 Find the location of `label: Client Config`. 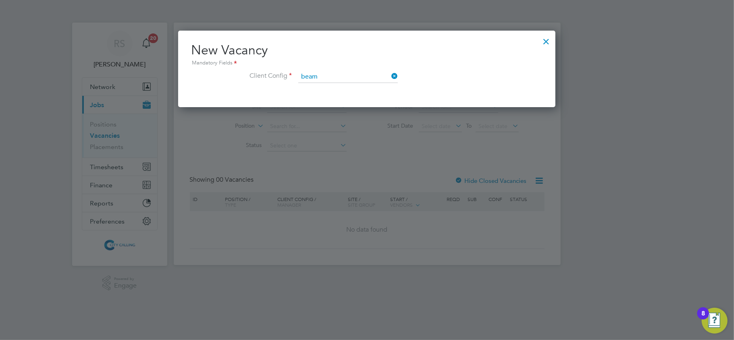

label: Client Config is located at coordinates (241, 76).